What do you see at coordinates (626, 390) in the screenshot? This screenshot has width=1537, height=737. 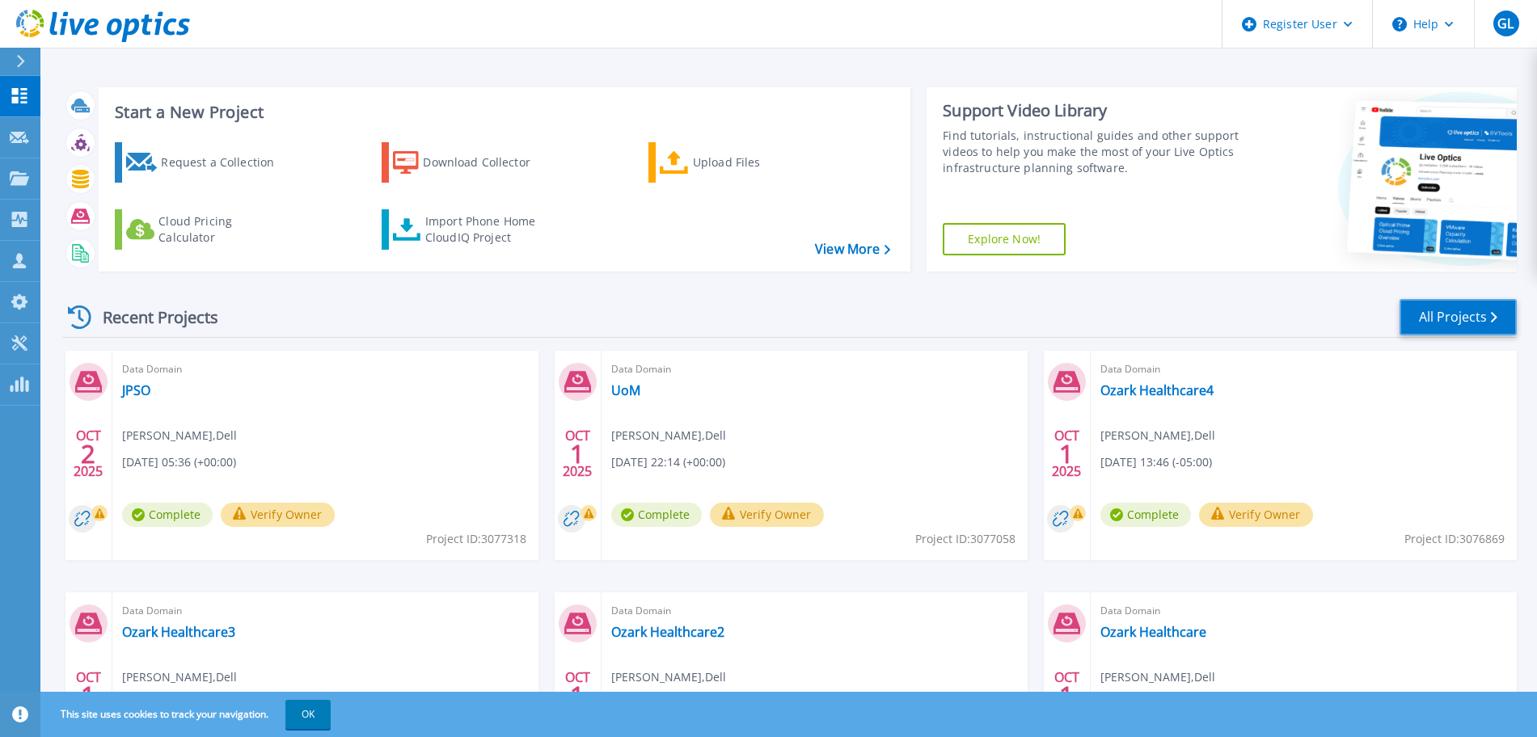 I see `a: UoM` at bounding box center [626, 390].